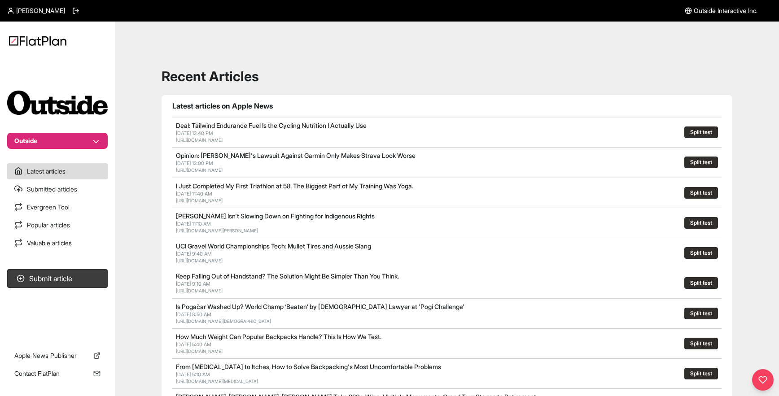 This screenshot has width=779, height=396. What do you see at coordinates (57, 171) in the screenshot?
I see `a: Latest articles` at bounding box center [57, 171].